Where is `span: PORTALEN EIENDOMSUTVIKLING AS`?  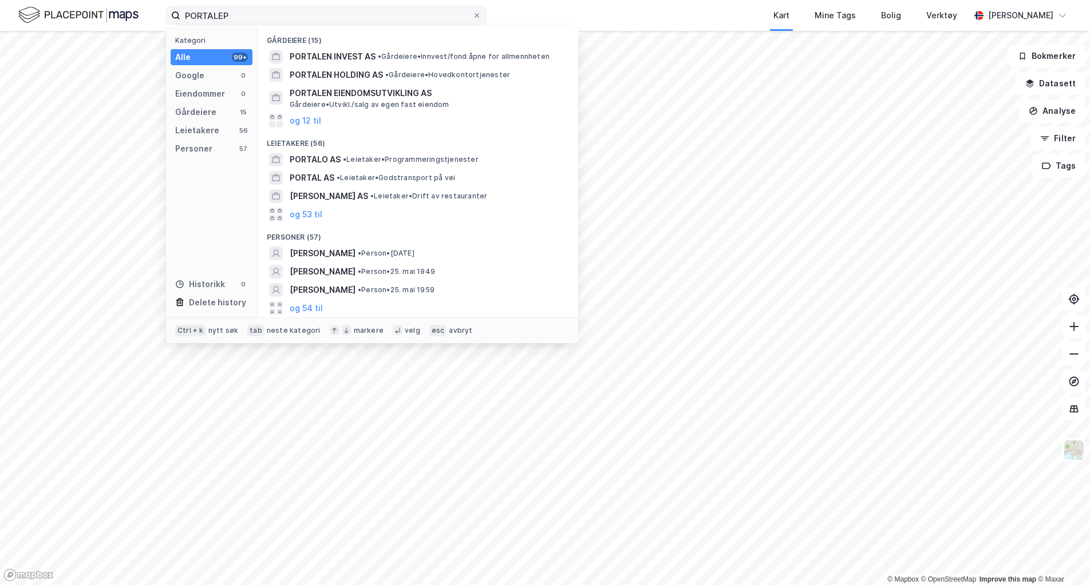 span: PORTALEN EIENDOMSUTVIKLING AS is located at coordinates (427, 93).